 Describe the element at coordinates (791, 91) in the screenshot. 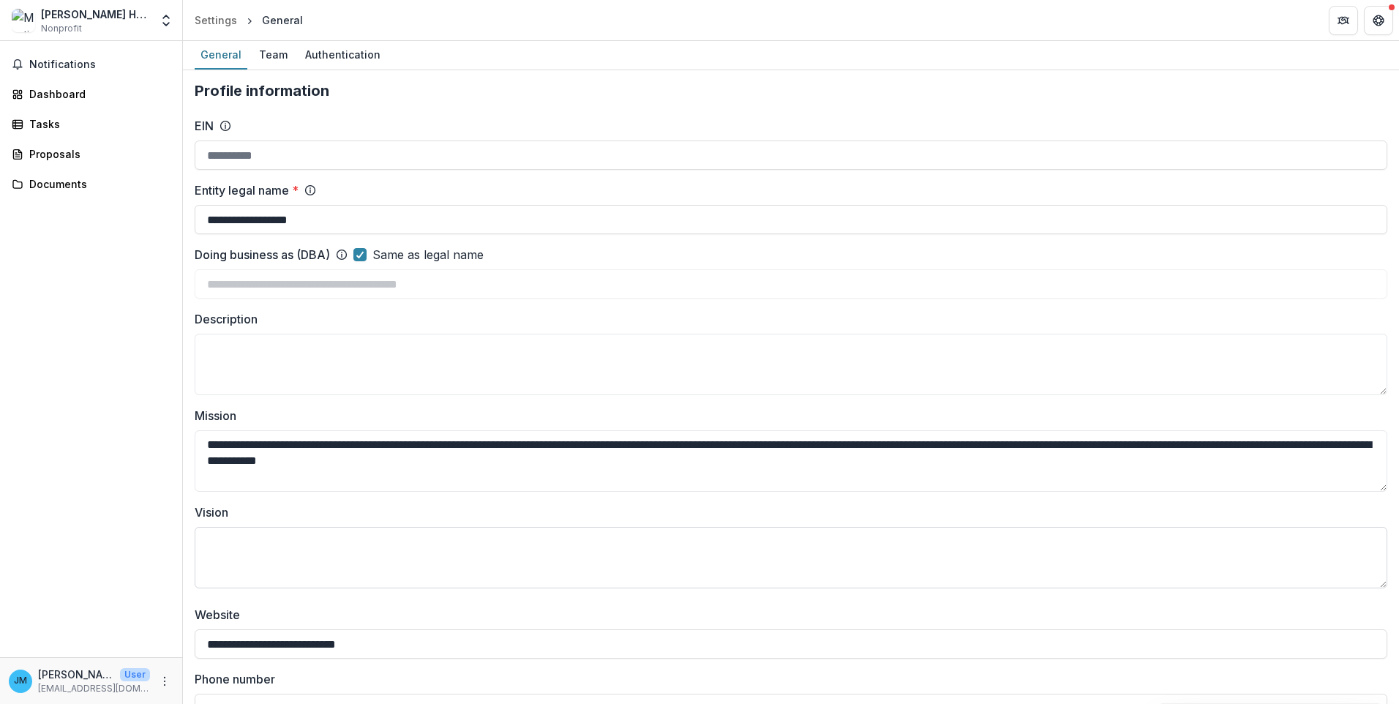

I see `h2: Profile information` at that location.